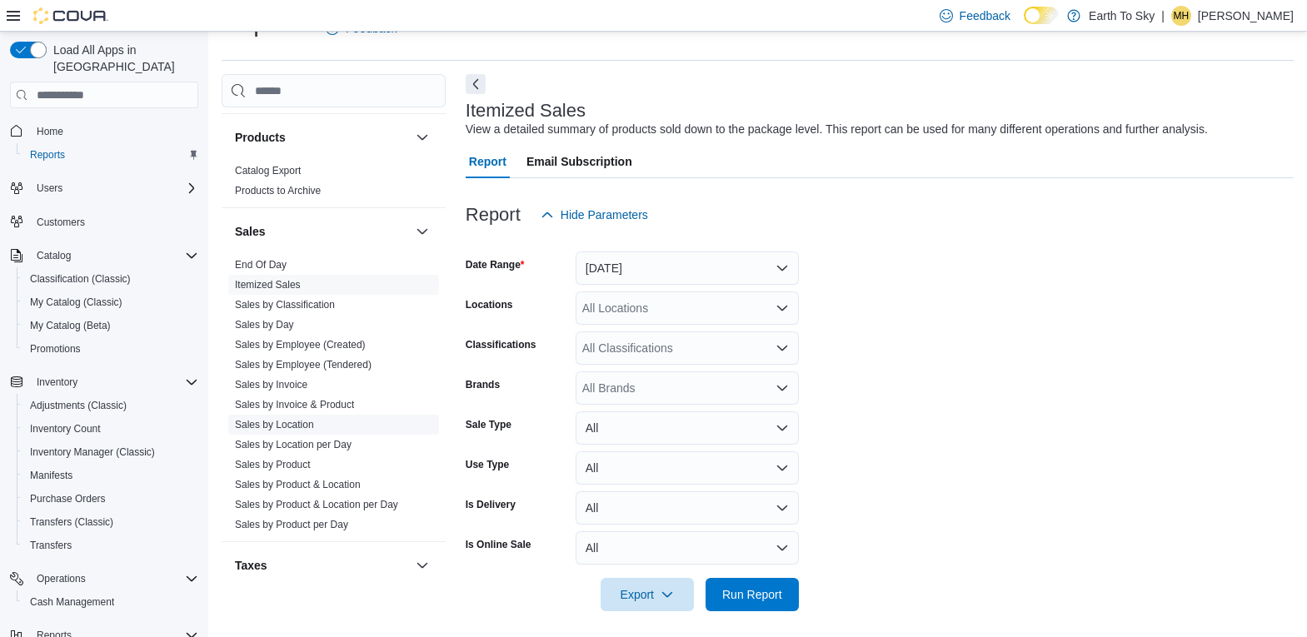 Image resolution: width=1307 pixels, height=637 pixels. What do you see at coordinates (51, 546) in the screenshot?
I see `a: Transfers` at bounding box center [51, 546].